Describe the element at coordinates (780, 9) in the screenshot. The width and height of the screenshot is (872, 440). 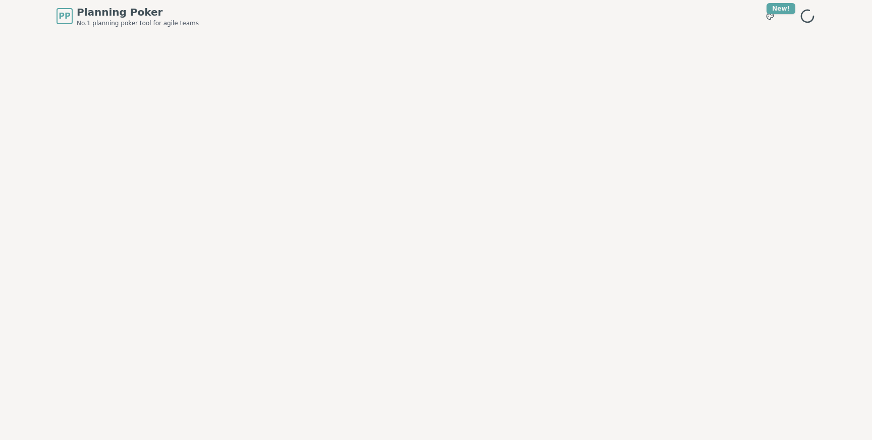
I see `div: New!` at that location.